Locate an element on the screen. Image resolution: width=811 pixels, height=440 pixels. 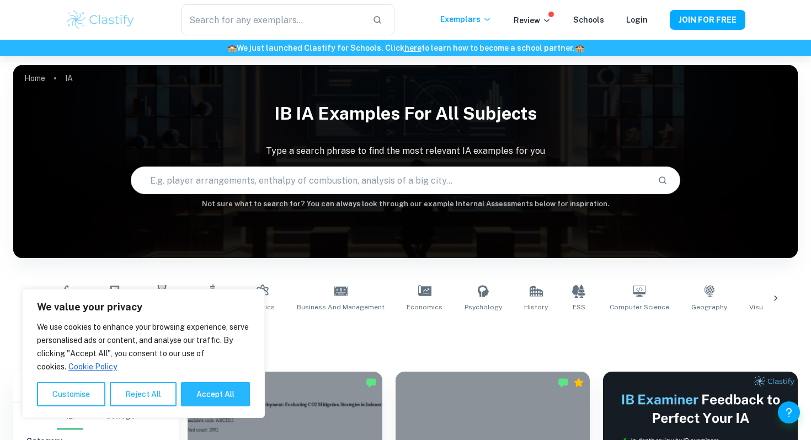
span: Geography is located at coordinates (709, 307).